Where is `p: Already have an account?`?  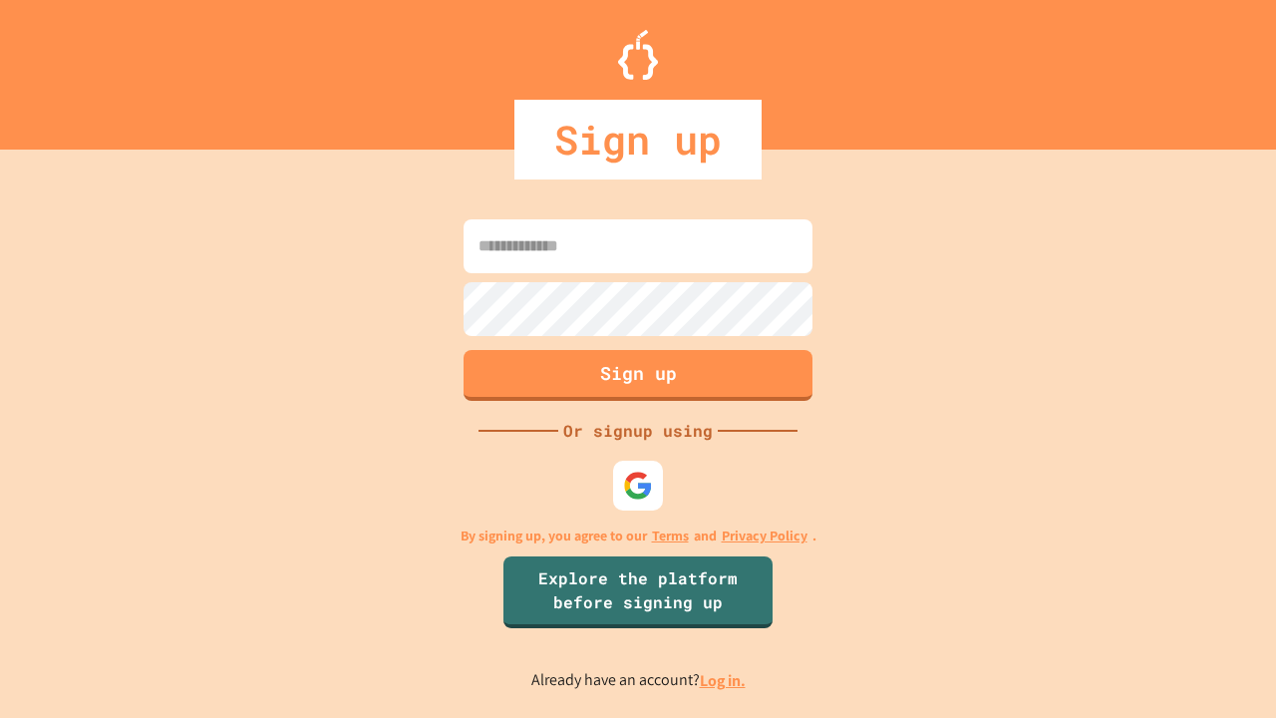 p: Already have an account? is located at coordinates (638, 680).